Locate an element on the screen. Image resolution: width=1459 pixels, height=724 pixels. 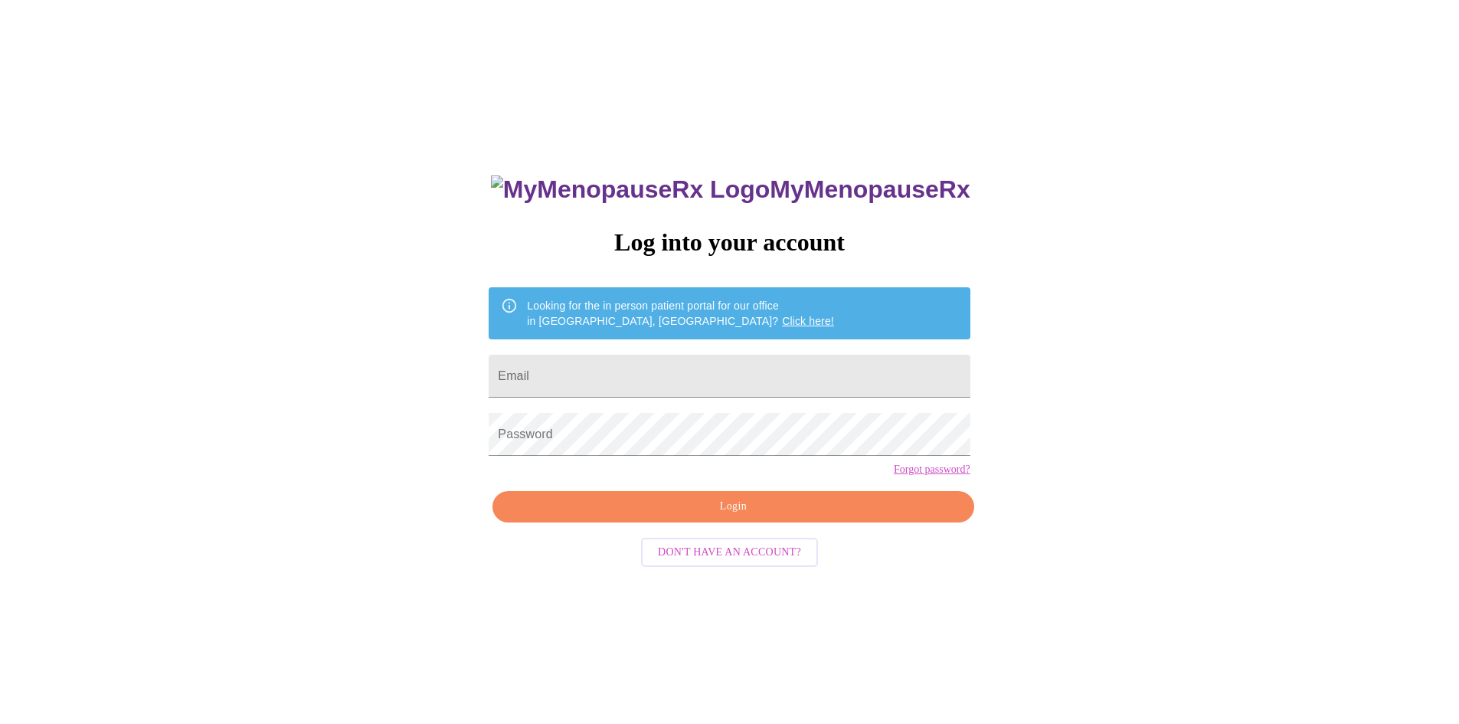
span: Don't have an account? is located at coordinates (729, 552).